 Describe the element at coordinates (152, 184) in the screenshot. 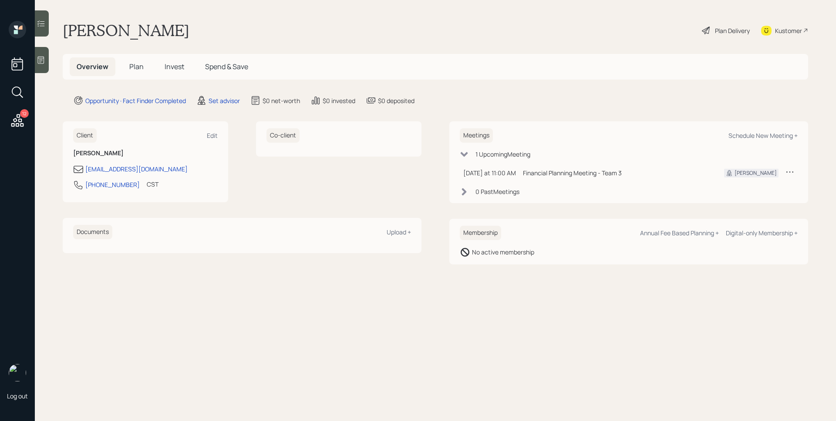

I see `div: CST` at that location.